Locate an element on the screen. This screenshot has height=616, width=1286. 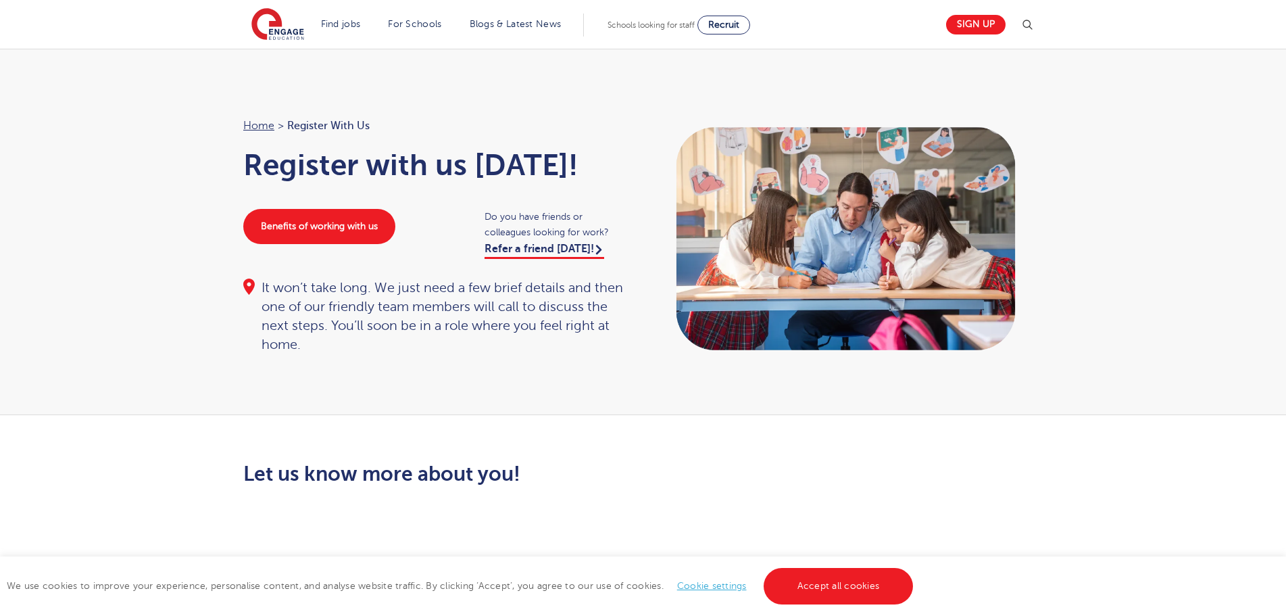
span: We use cookies to improve your experience, personalise content, and analyse website traffic. By c... is located at coordinates (462, 585).